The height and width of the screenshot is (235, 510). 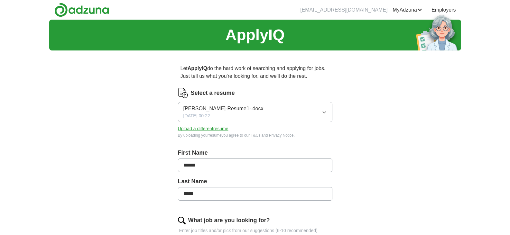 What do you see at coordinates (229, 220) in the screenshot?
I see `label: What job are you looking for?` at bounding box center [229, 220].